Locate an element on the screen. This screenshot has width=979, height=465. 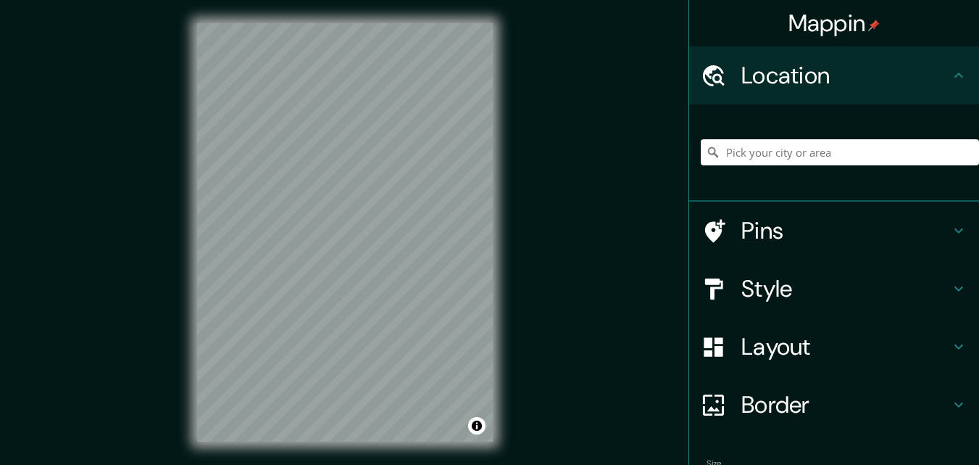
img: pin-icon.png is located at coordinates (874, 25).